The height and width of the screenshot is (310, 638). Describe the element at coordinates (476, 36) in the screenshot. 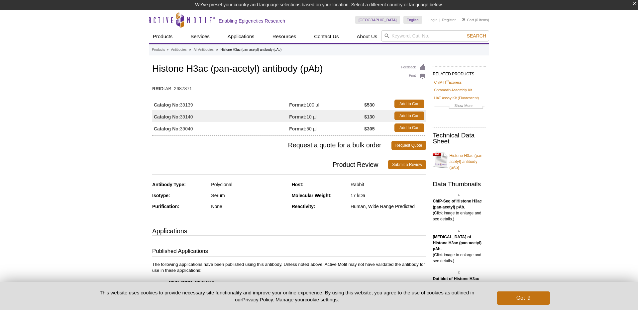

I see `span: Search` at that location.